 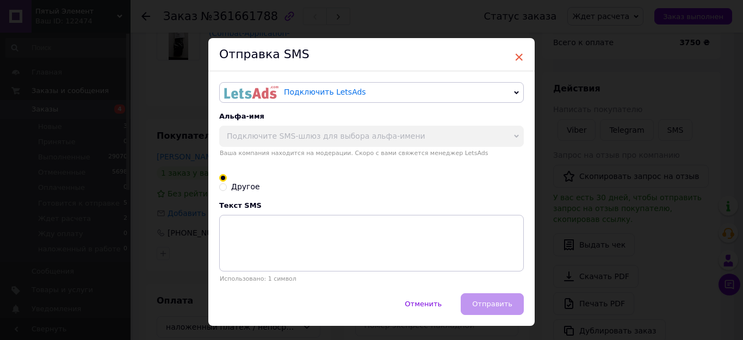 I want to click on div: Текст SMS, so click(x=371, y=205).